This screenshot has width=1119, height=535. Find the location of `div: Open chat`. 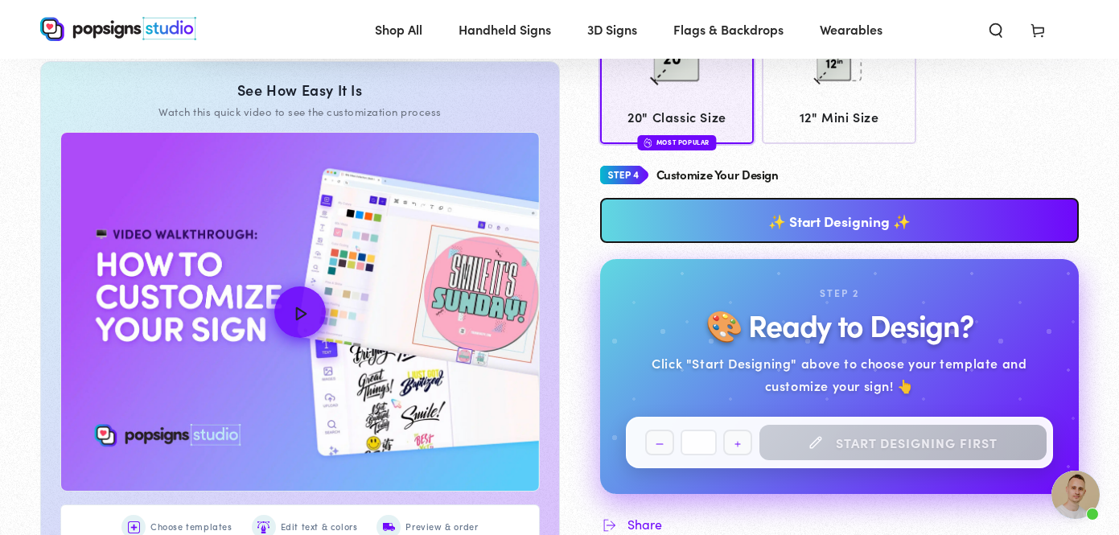

div: Open chat is located at coordinates (1075, 495).